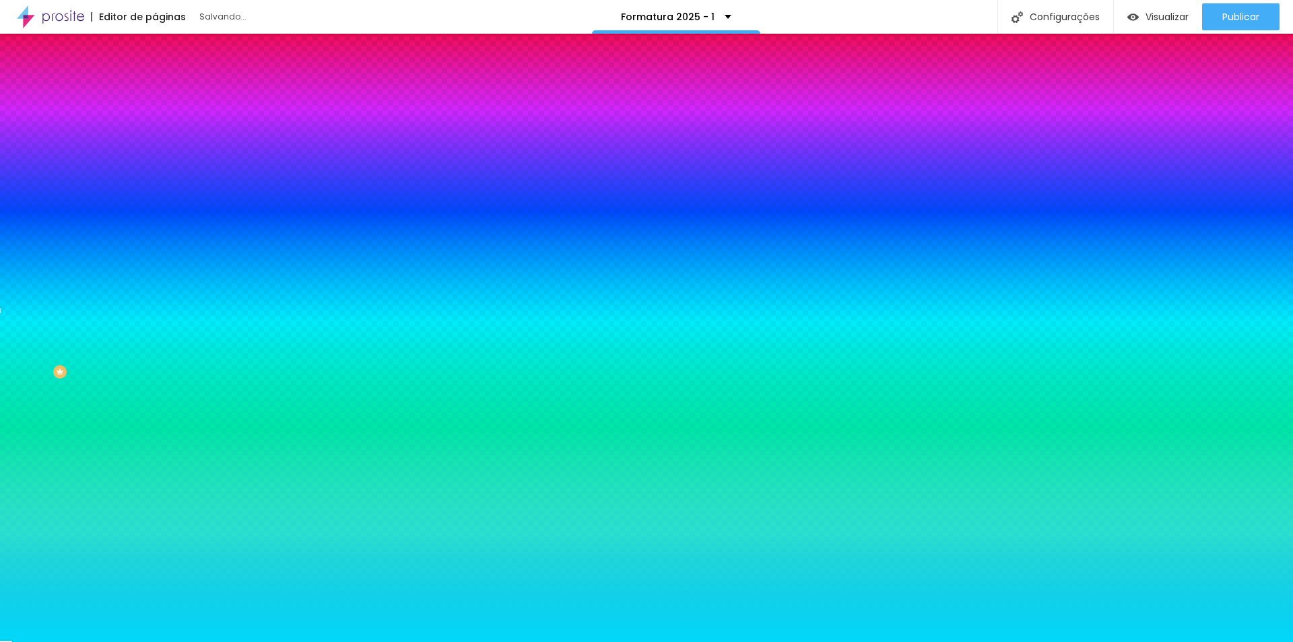 The width and height of the screenshot is (1293, 642). What do you see at coordinates (277, 17) in the screenshot?
I see `div: Salvando...` at bounding box center [277, 17].